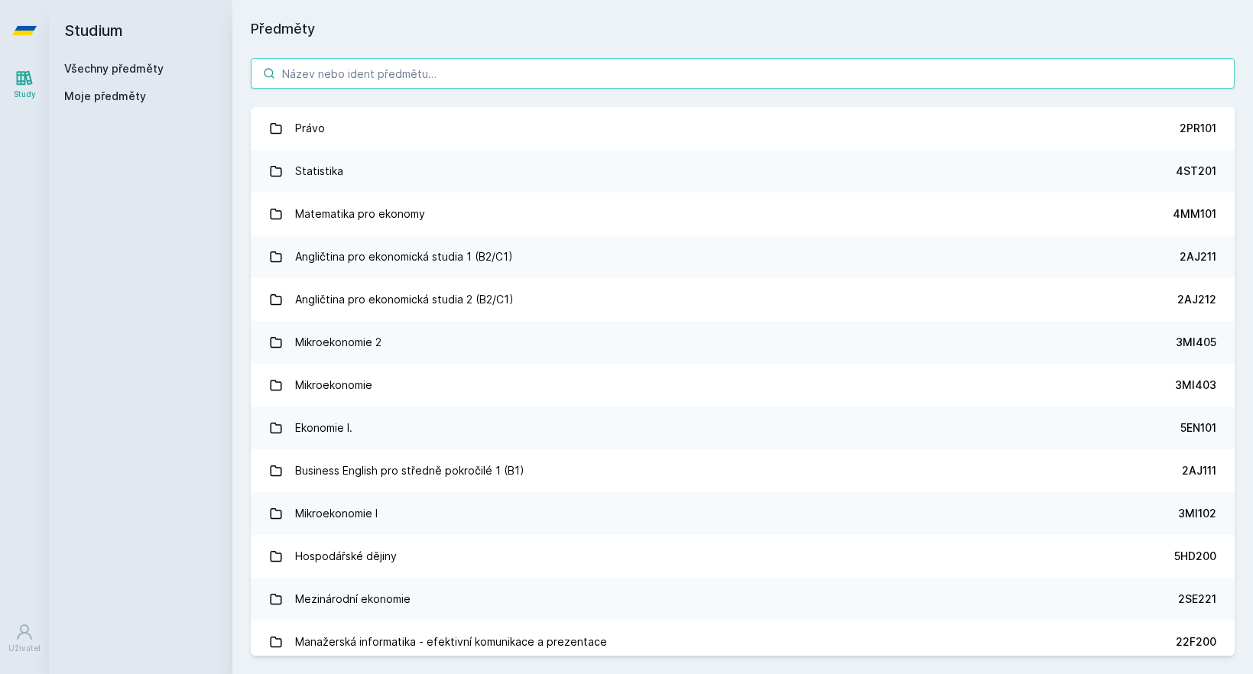 The width and height of the screenshot is (1253, 674). What do you see at coordinates (323, 428) in the screenshot?
I see `div: Ekonomie I.` at bounding box center [323, 428].